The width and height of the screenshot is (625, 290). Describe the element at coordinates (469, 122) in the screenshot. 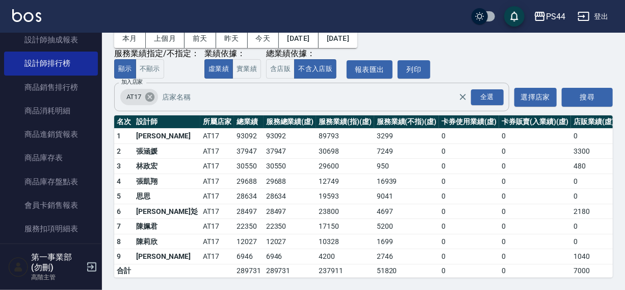

I see `th: 卡券使用業績(虛)` at that location.